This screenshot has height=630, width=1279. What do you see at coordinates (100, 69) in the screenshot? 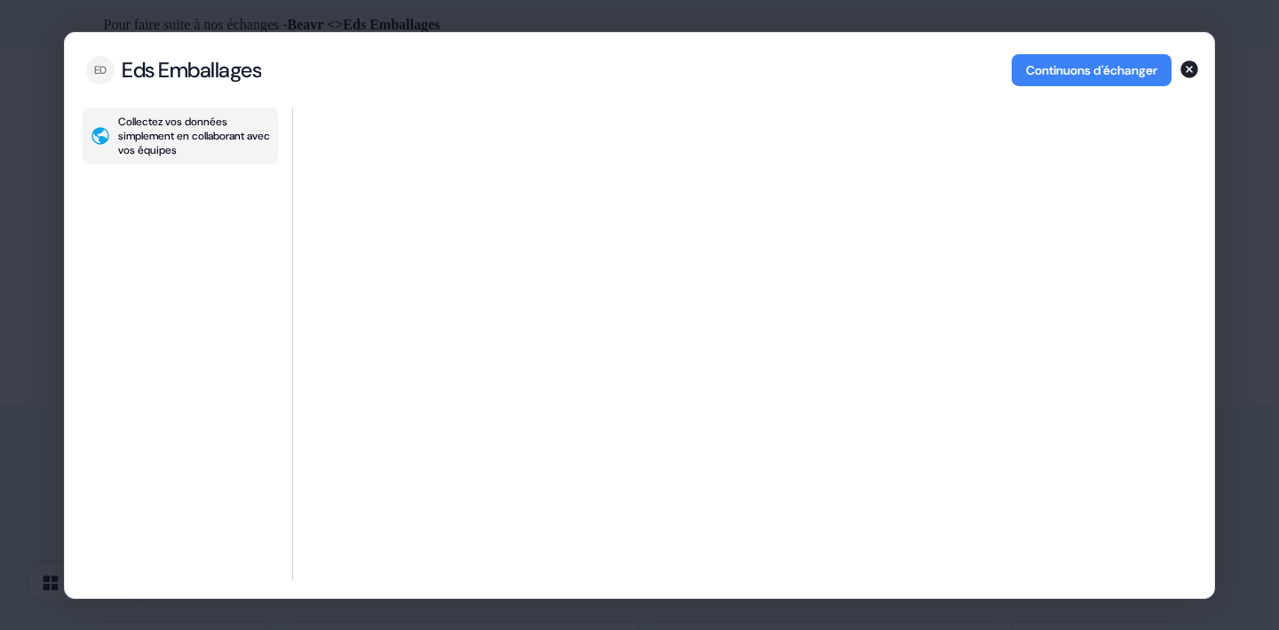
I see `div: ED` at bounding box center [100, 69].